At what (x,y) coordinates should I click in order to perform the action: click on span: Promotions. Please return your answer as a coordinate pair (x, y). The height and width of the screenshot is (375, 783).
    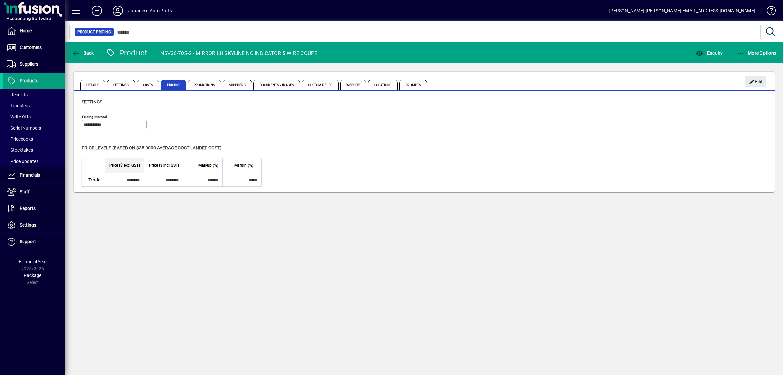
    Looking at the image, I should click on (204, 85).